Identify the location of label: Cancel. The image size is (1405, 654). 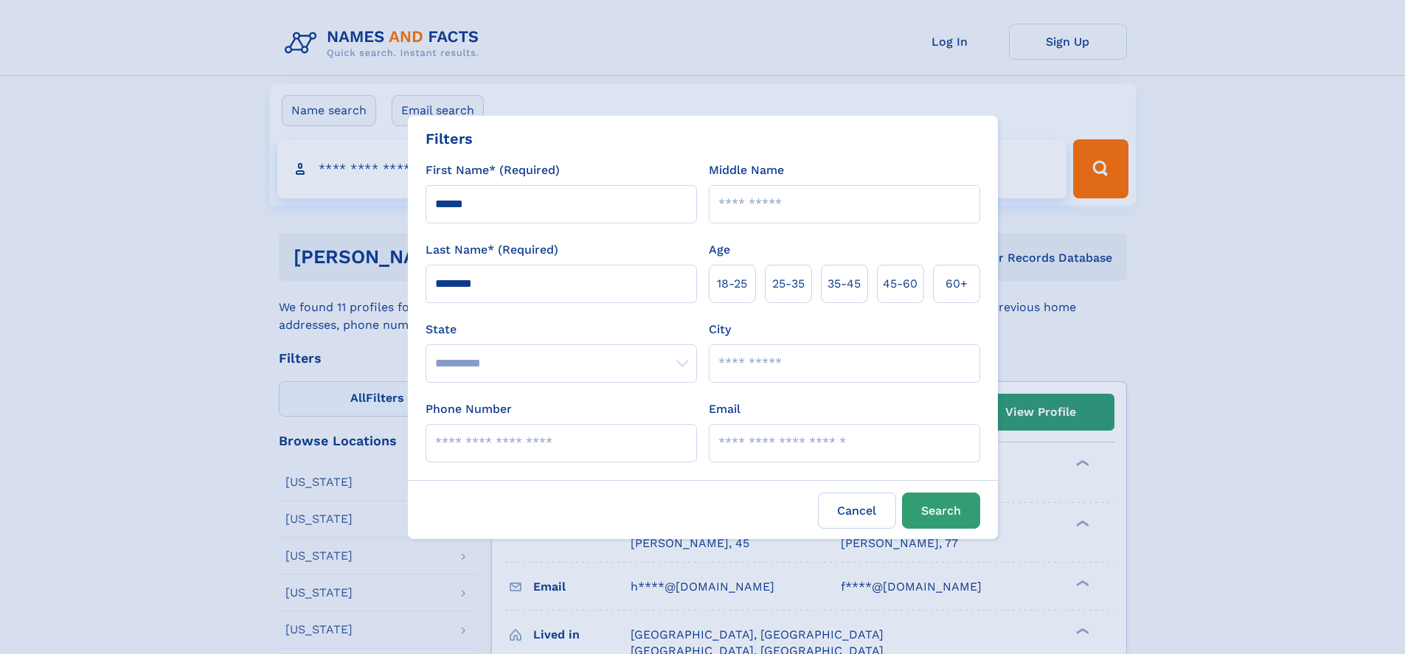
(857, 510).